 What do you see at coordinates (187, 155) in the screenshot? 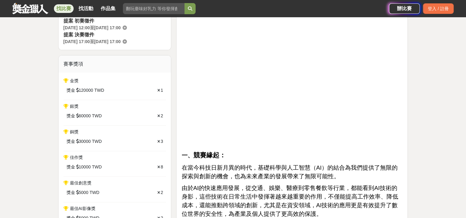
I see `strong: 一、` at bounding box center [187, 155].